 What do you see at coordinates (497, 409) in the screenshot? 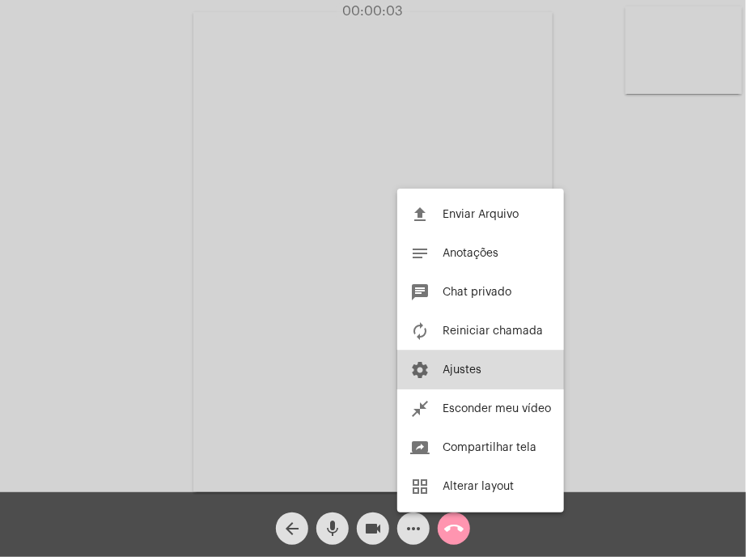
I see `span: Esconder meu vídeo` at bounding box center [497, 409].